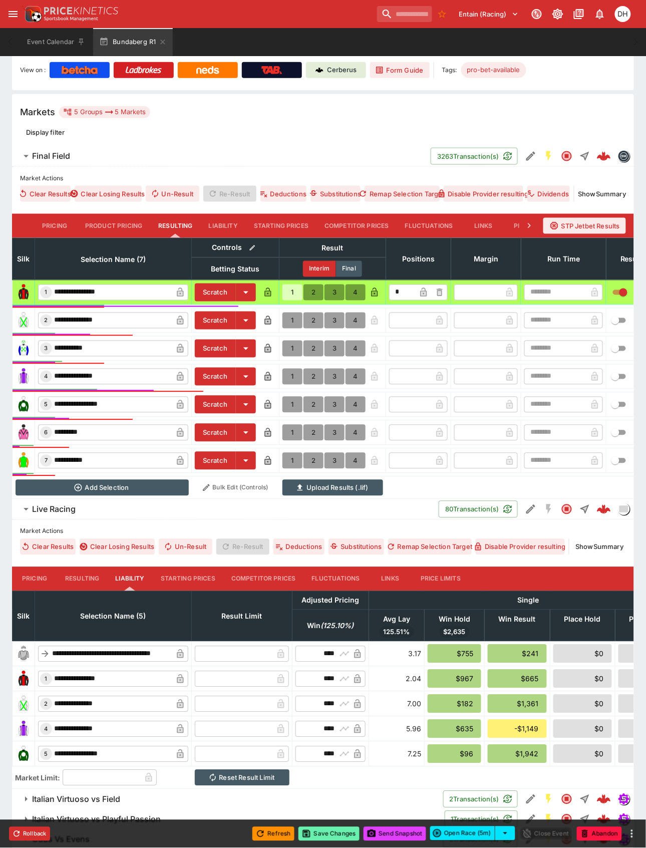 This screenshot has width=646, height=848. What do you see at coordinates (395, 834) in the screenshot?
I see `button: Send Snapshot` at bounding box center [395, 834].